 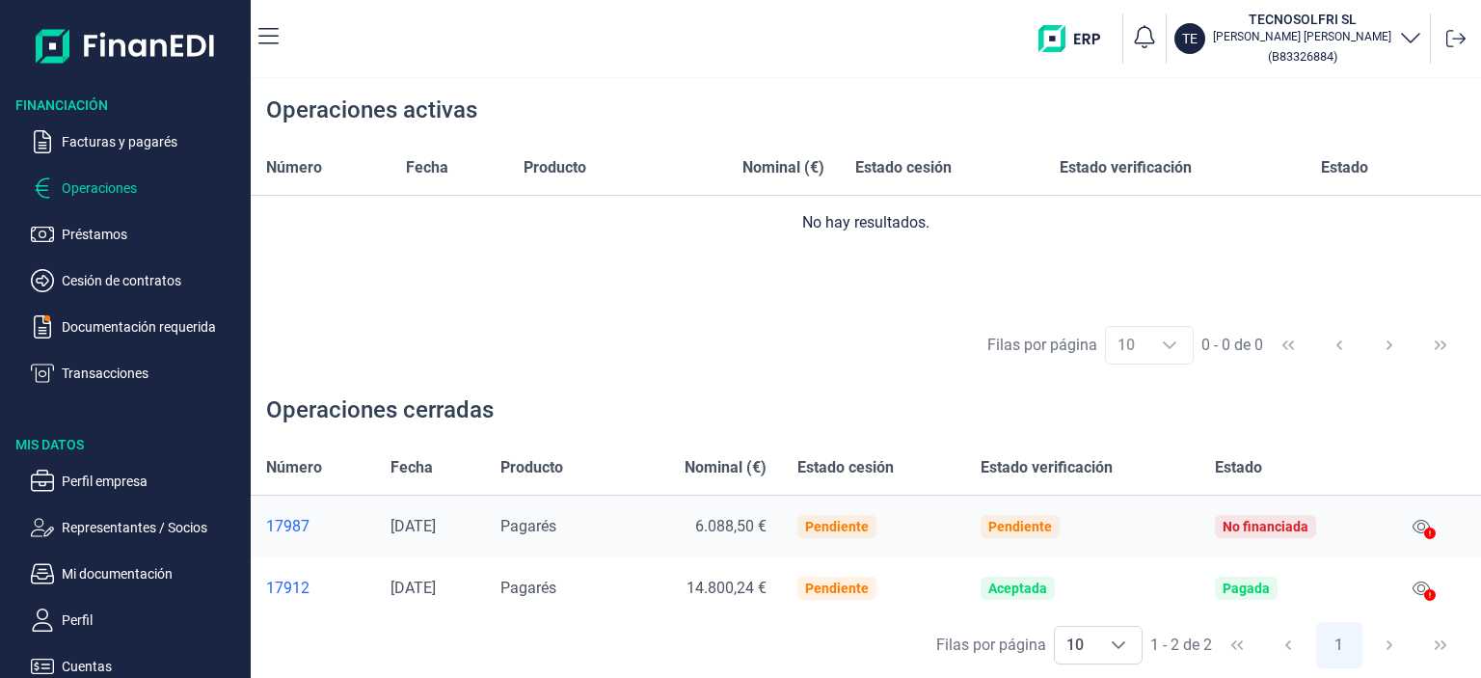 I want to click on button: Perfil empresa, so click(x=137, y=481).